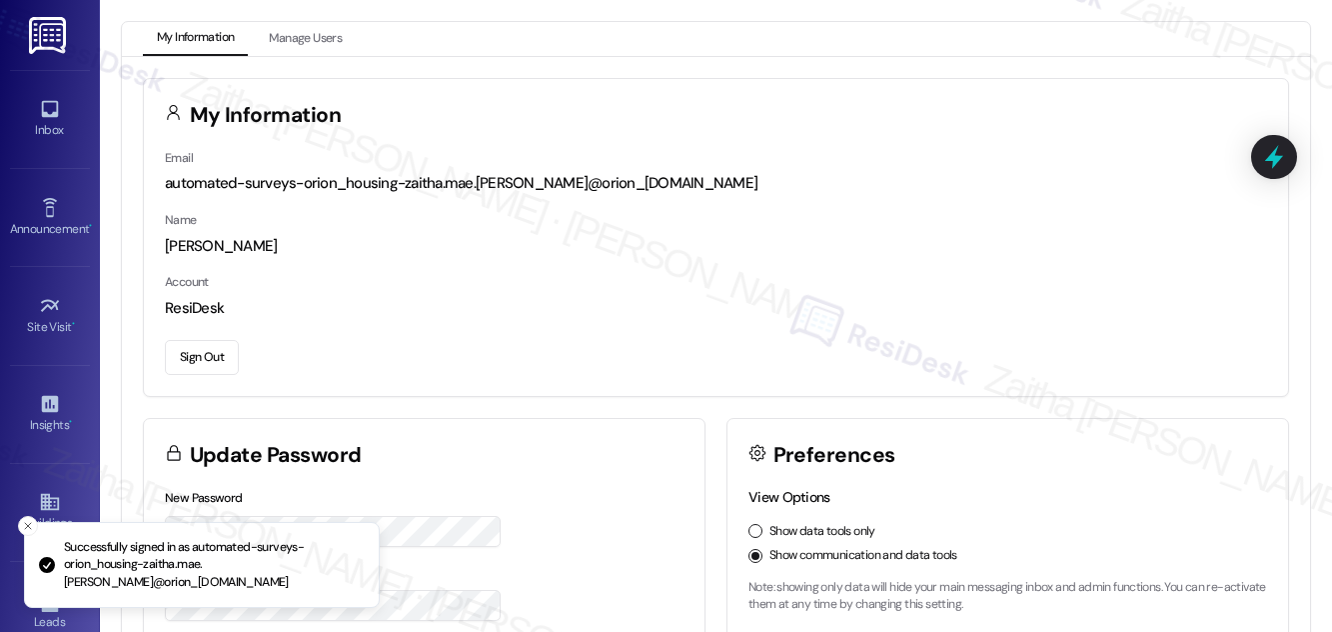 The width and height of the screenshot is (1332, 632). I want to click on button: Manage Users, so click(305, 39).